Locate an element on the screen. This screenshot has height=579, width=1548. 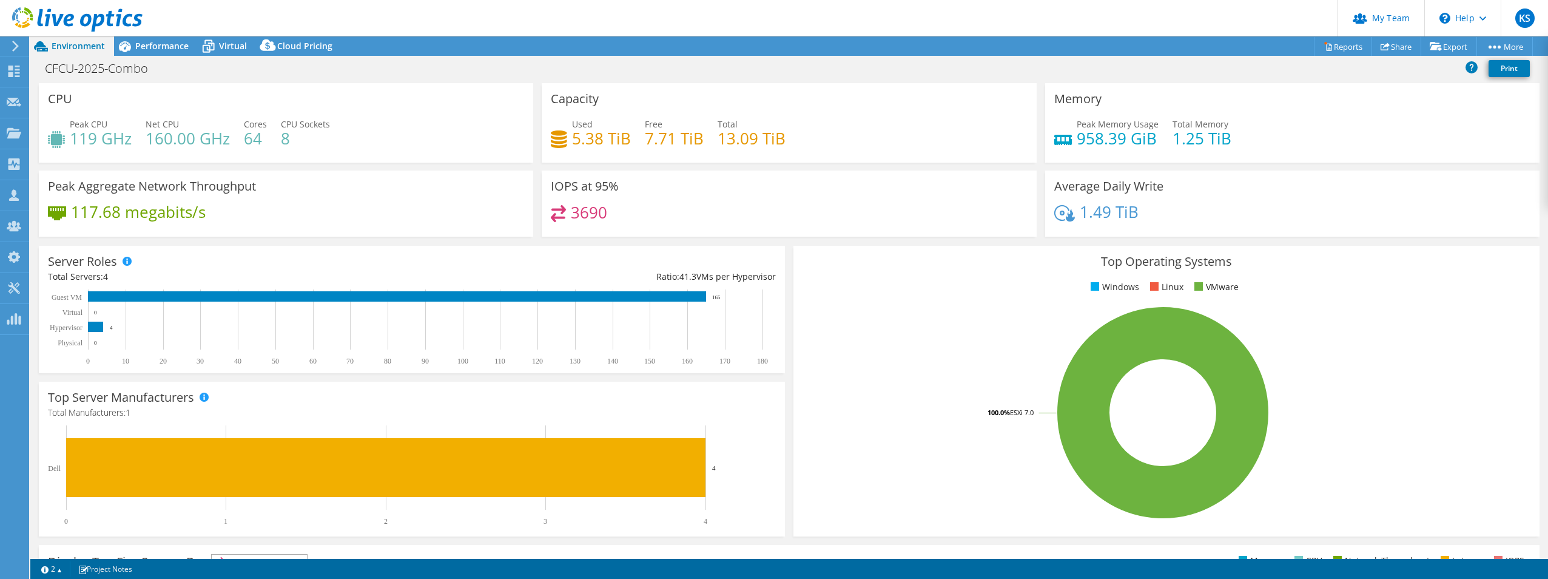
h4: 117.68 megabits/s is located at coordinates (138, 212).